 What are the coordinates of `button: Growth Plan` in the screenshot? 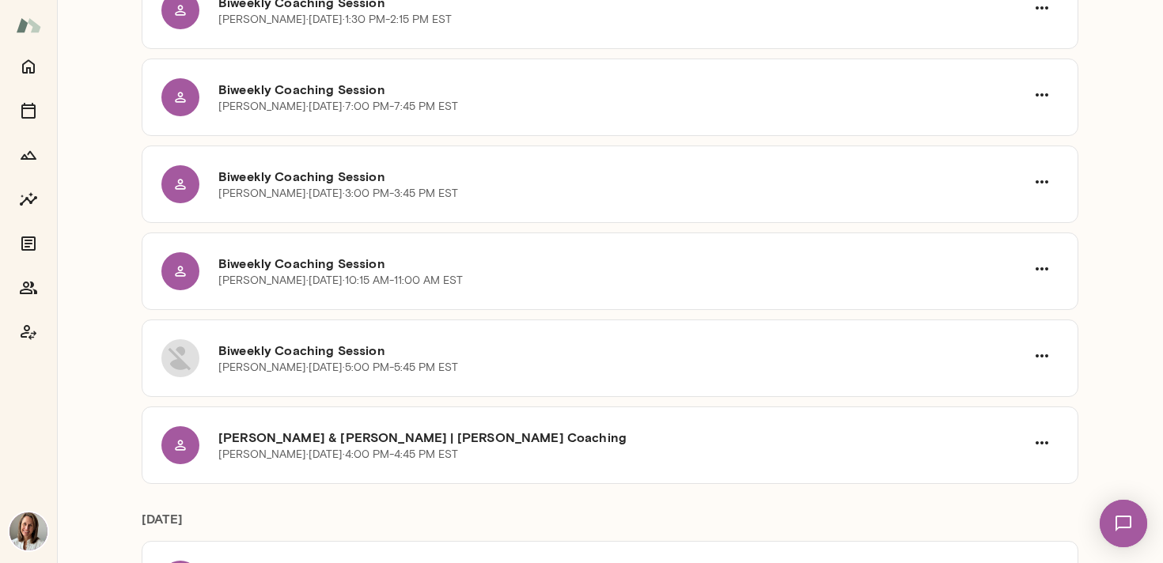 It's located at (28, 155).